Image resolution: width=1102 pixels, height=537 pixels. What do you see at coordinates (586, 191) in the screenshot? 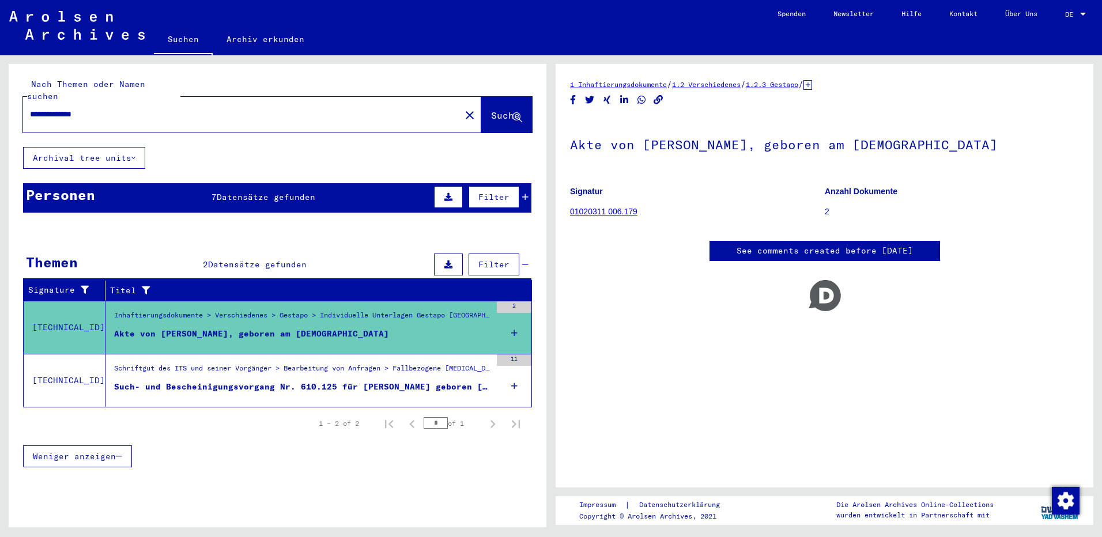
I see `b: Signatur` at bounding box center [586, 191].